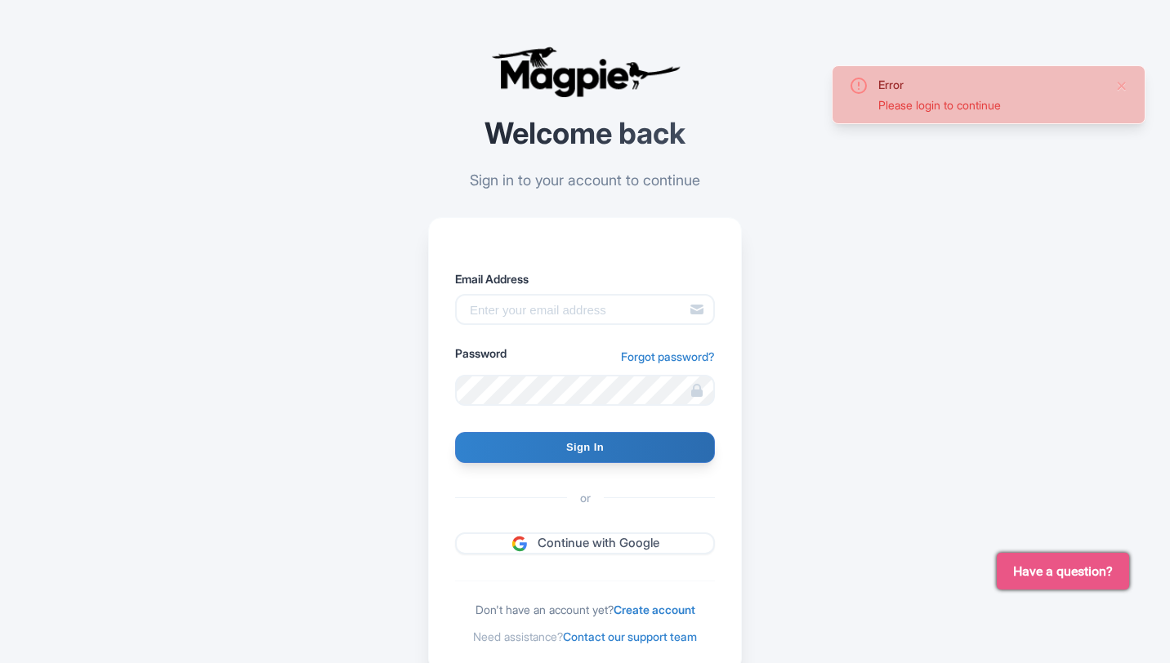  I want to click on a: Continue with Google, so click(585, 543).